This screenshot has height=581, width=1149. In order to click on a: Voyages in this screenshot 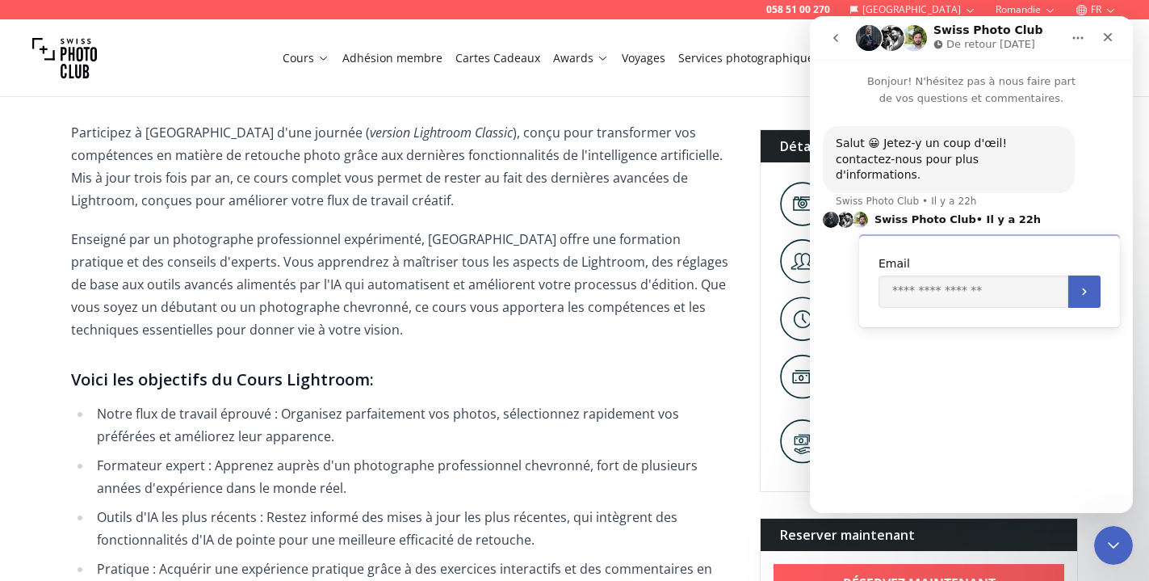, I will do `click(644, 58)`.